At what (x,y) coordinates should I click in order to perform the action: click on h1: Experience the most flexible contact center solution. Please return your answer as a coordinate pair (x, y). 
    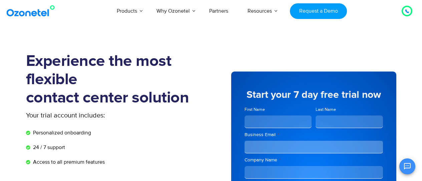
    Looking at the image, I should click on (118, 80).